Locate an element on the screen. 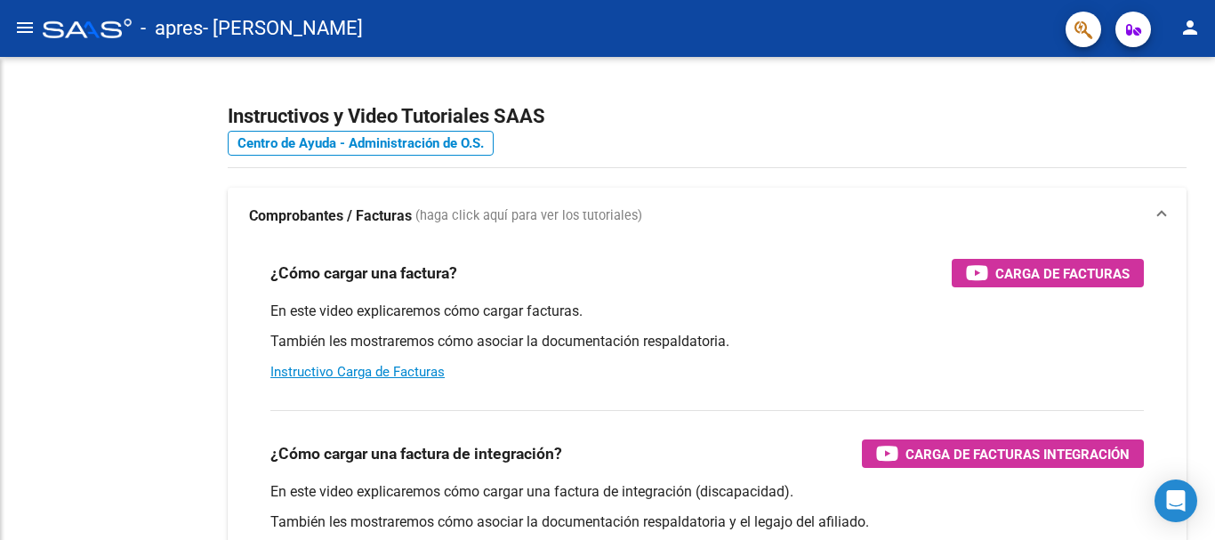  span: (haga click aquí para ver los tutoriales) is located at coordinates (528, 216).